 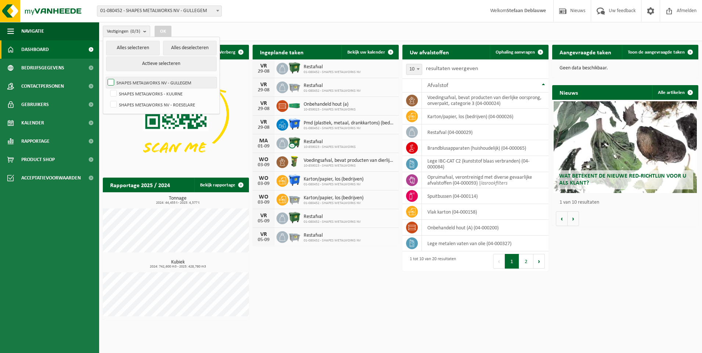 I want to click on p: Geen data beschikbaar., so click(x=625, y=68).